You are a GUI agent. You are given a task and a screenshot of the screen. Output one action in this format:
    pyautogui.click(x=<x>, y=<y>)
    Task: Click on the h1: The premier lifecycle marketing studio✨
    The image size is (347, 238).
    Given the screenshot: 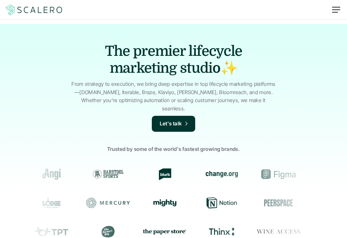 What is the action you would take?
    pyautogui.click(x=173, y=60)
    